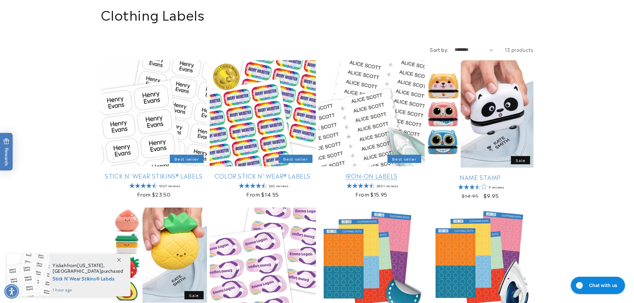  What do you see at coordinates (6, 152) in the screenshot?
I see `span: Rewards` at bounding box center [6, 152].